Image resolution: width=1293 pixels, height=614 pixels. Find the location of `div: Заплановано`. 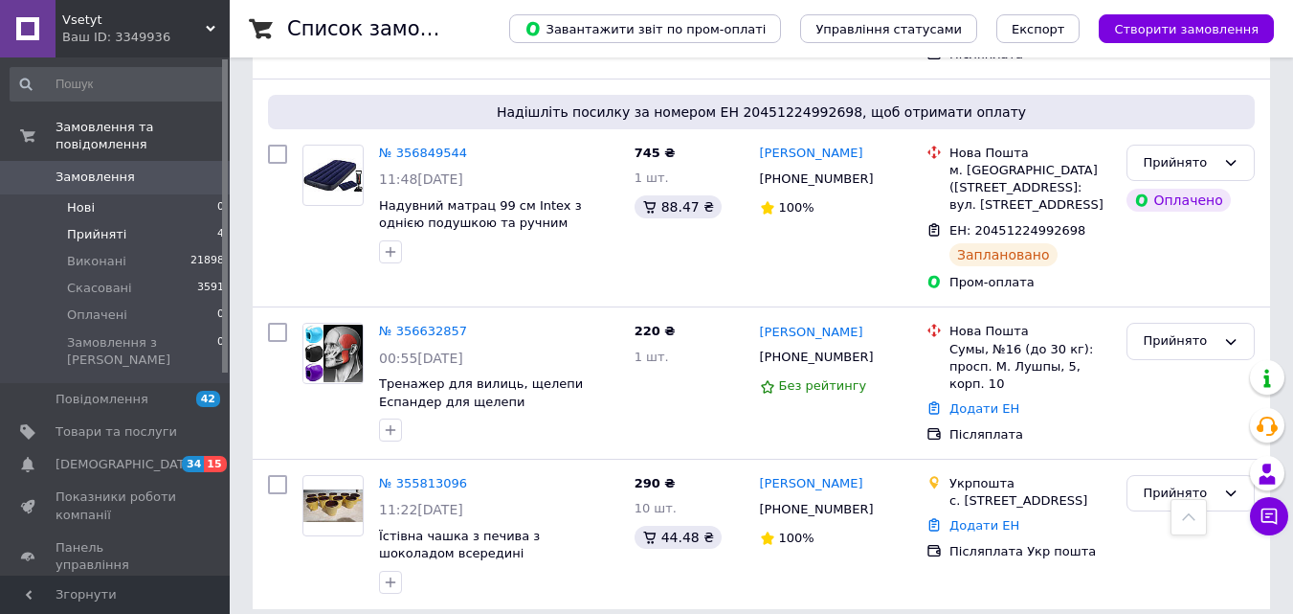

div: Заплановано is located at coordinates (1003, 255).